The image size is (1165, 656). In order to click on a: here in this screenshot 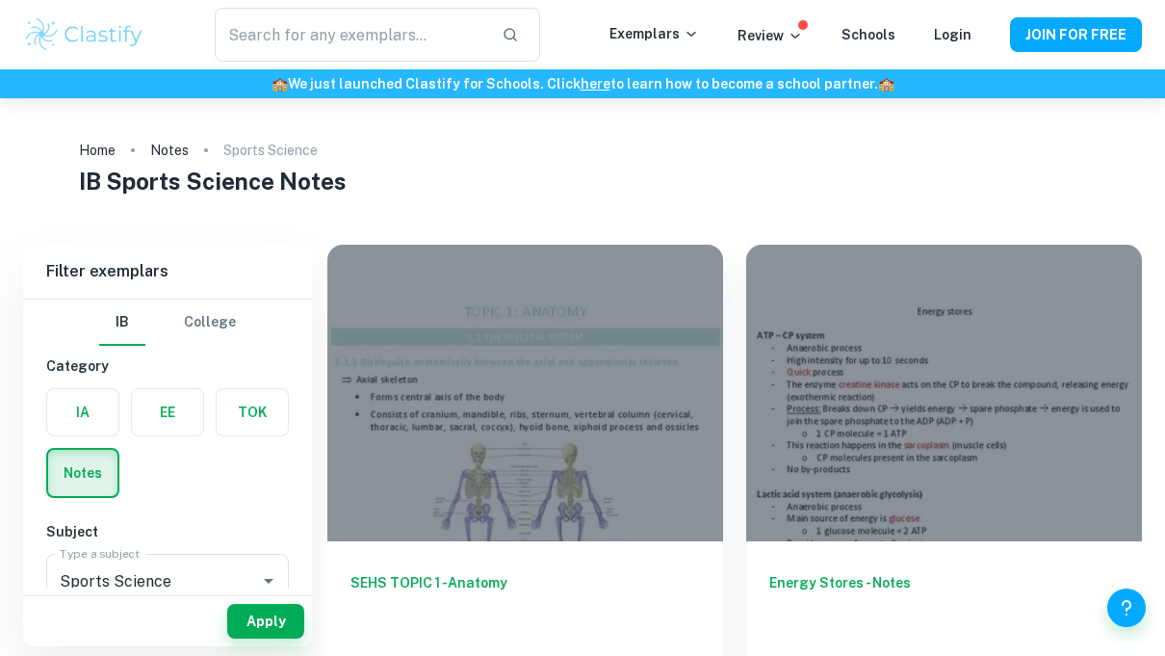, I will do `click(595, 84)`.